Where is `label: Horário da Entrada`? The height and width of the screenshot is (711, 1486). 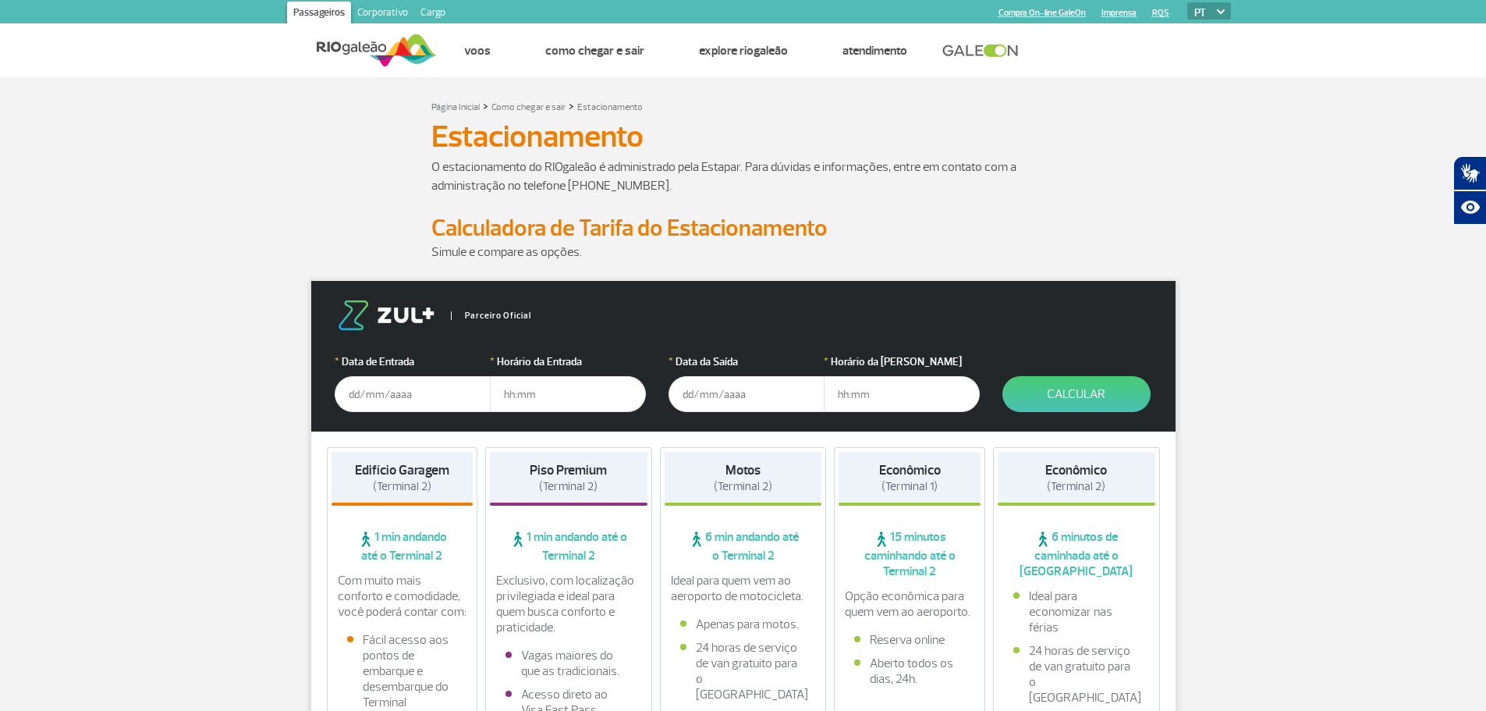
label: Horário da Entrada is located at coordinates (568, 361).